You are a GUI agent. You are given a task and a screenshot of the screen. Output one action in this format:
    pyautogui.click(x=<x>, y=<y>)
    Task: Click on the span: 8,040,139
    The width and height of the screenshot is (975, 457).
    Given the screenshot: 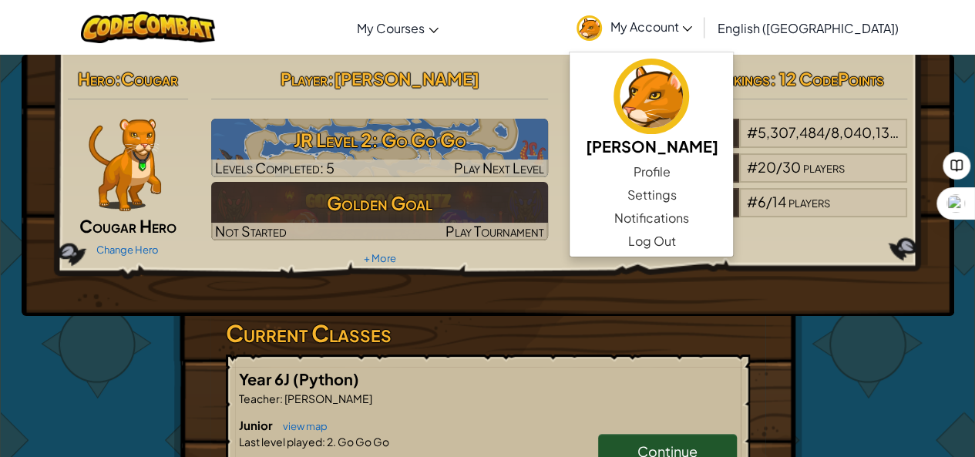 What is the action you would take?
    pyautogui.click(x=865, y=132)
    